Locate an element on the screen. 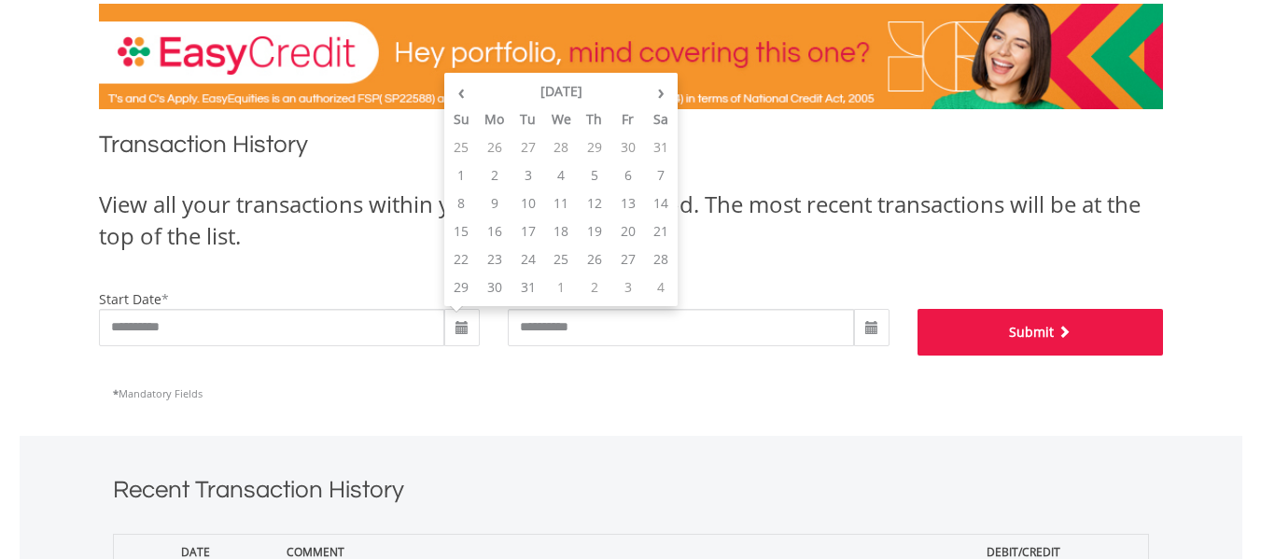 The height and width of the screenshot is (559, 1261). span: Mandatory Fields is located at coordinates (158, 393).